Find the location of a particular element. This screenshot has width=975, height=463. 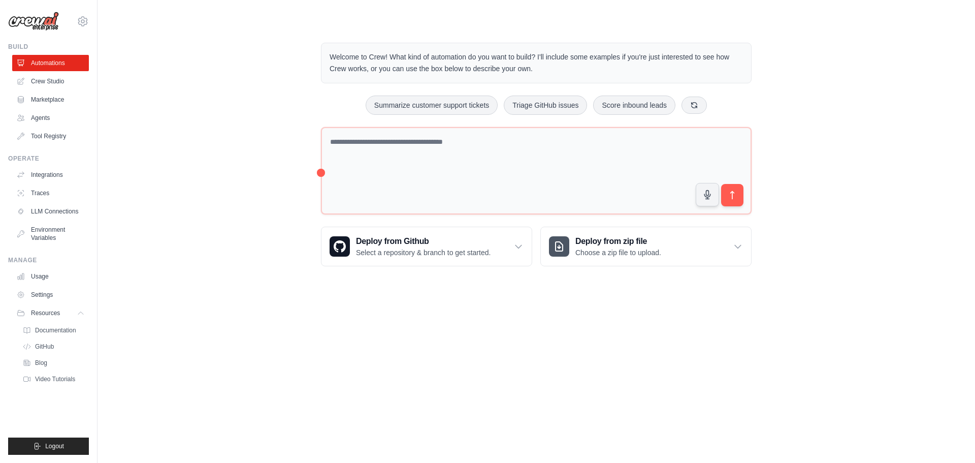

a: Traces is located at coordinates (50, 193).